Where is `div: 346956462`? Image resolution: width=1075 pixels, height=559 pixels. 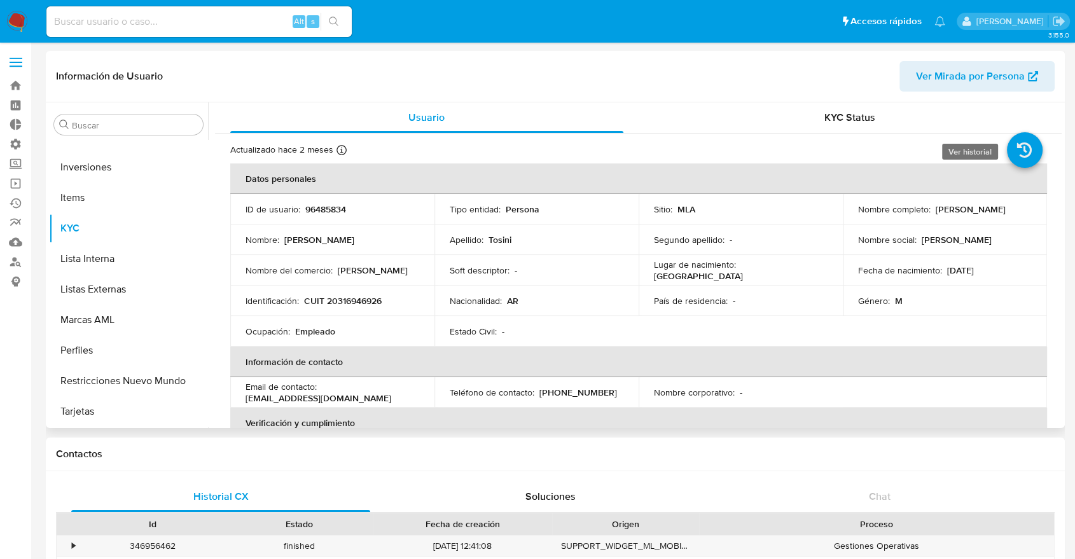
div: 346956462 is located at coordinates (152, 546).